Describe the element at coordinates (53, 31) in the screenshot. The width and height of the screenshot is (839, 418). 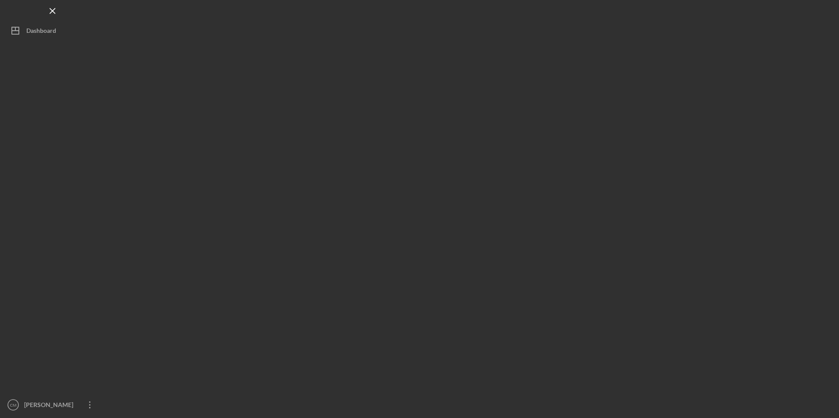
I see `button: Dashboard` at that location.